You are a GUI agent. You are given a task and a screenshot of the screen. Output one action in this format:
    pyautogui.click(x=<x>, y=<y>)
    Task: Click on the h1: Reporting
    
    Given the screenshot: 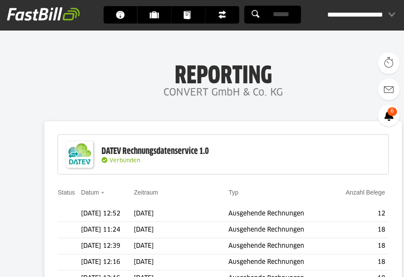 What is the action you would take?
    pyautogui.click(x=223, y=73)
    